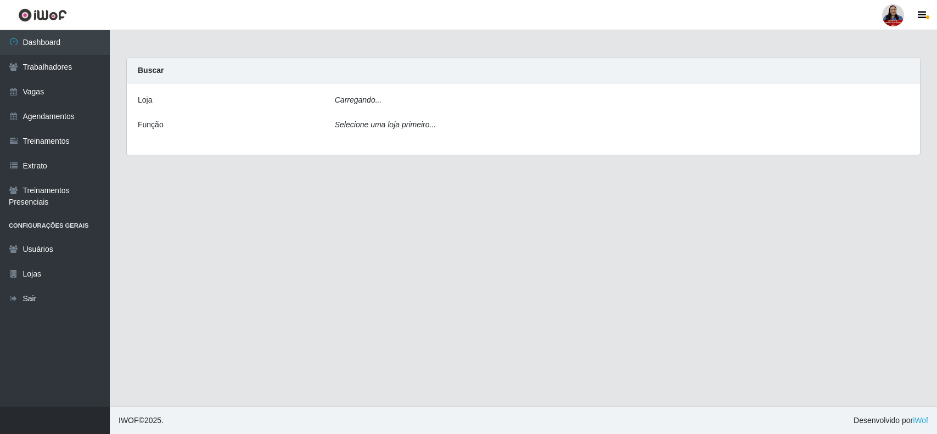  Describe the element at coordinates (891, 421) in the screenshot. I see `span: Desenvolvido por` at that location.